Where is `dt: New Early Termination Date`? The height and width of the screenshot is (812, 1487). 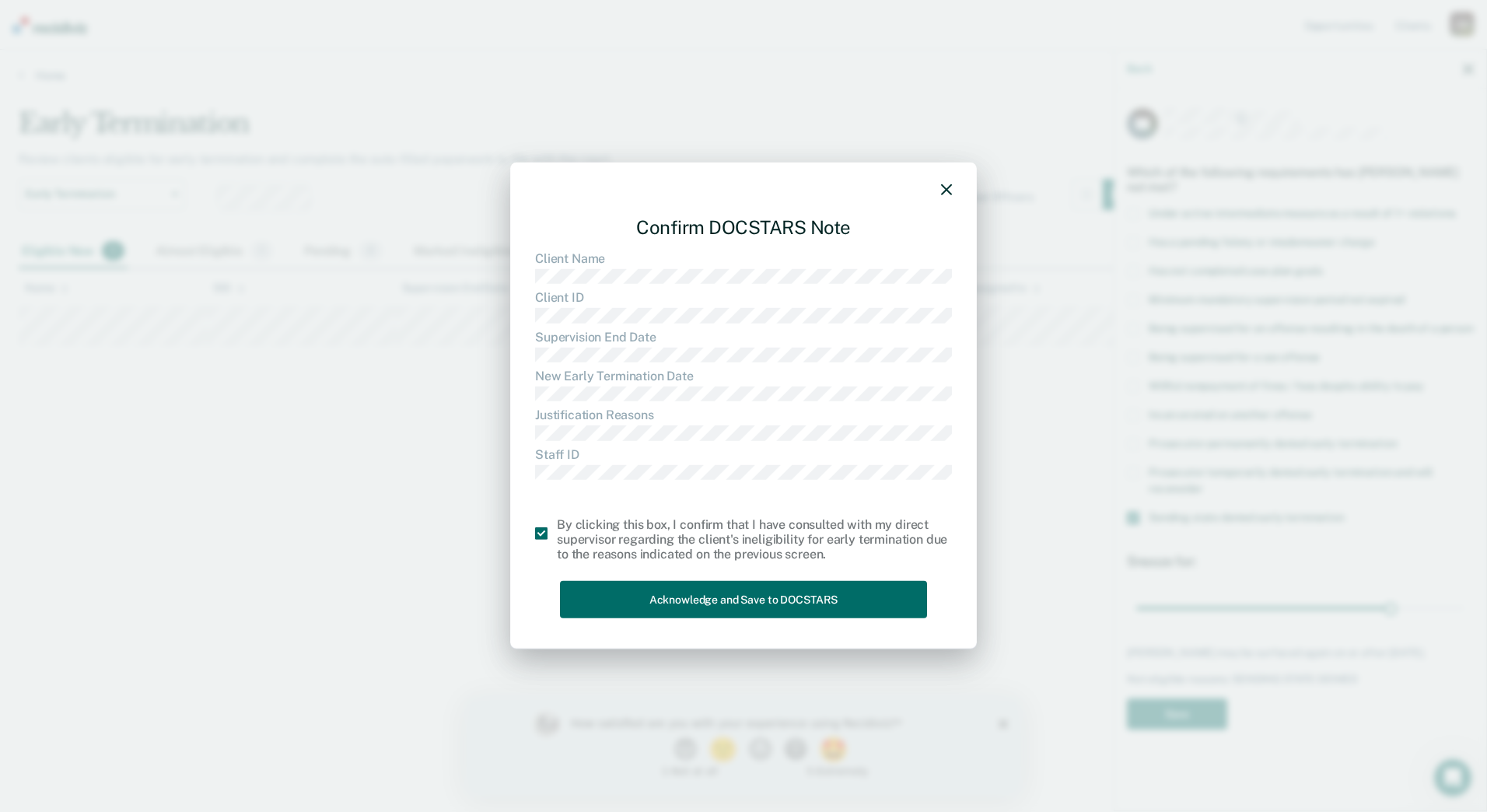 dt: New Early Termination Date is located at coordinates (743, 376).